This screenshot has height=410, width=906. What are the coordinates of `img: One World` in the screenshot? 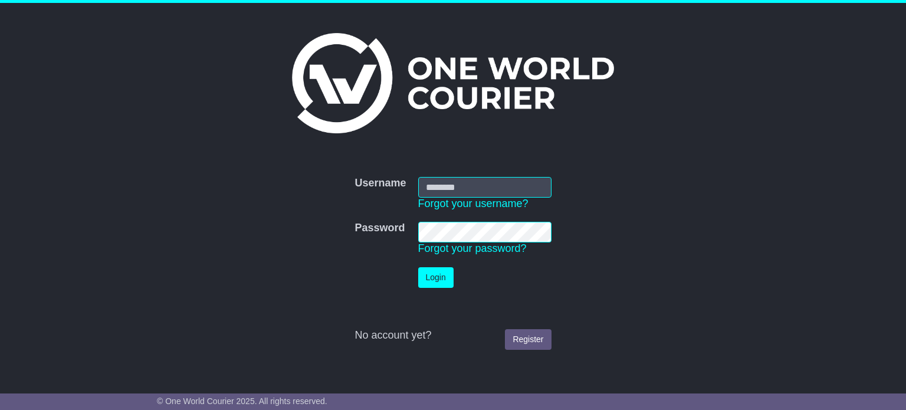 It's located at (453, 83).